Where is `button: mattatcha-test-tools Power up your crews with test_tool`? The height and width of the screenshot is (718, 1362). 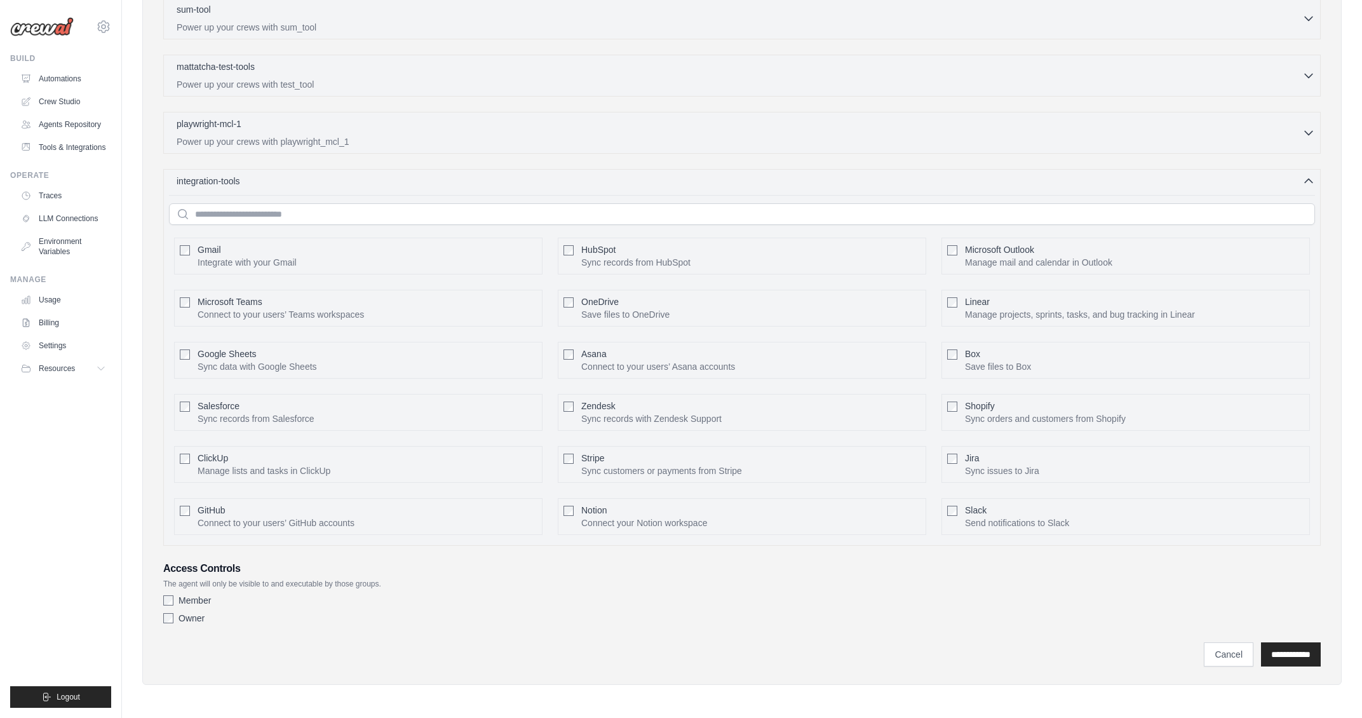
button: mattatcha-test-tools Power up your crews with test_tool is located at coordinates (742, 76).